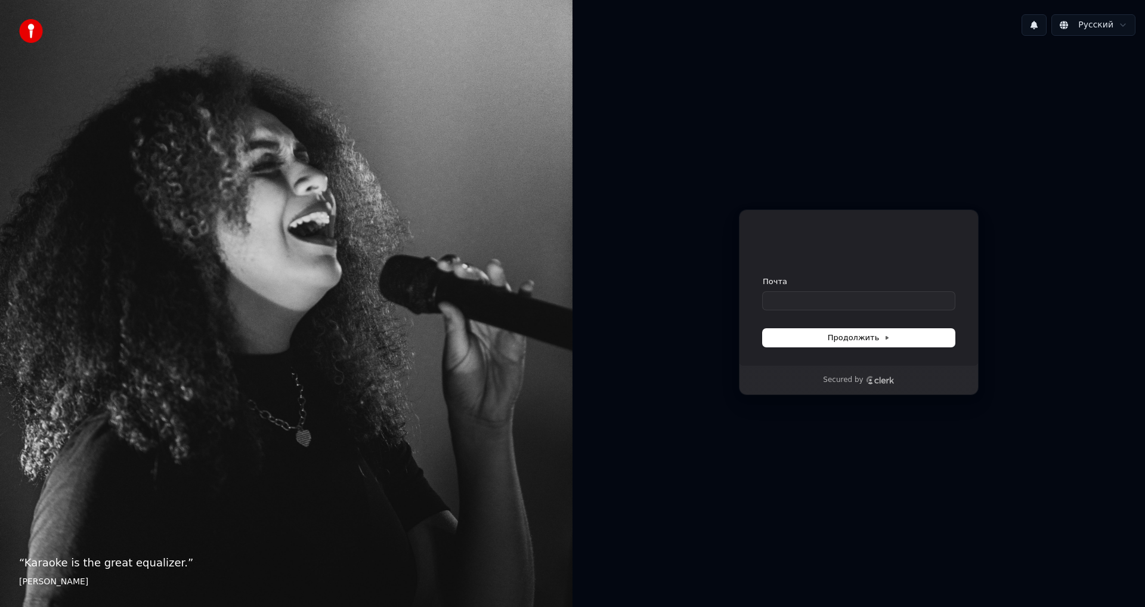  What do you see at coordinates (843, 380) in the screenshot?
I see `p: Secured by` at bounding box center [843, 380].